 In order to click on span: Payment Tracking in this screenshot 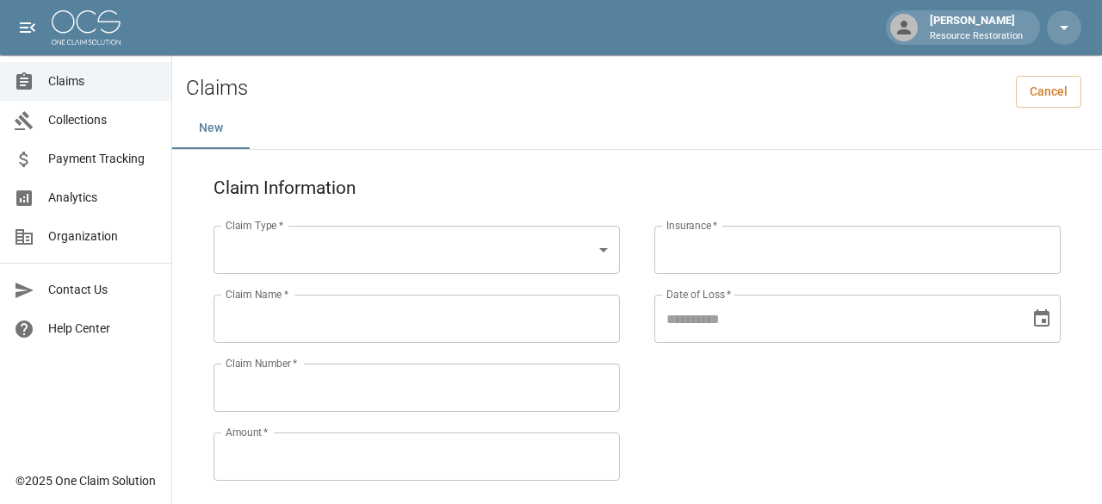, I will do `click(102, 158)`.